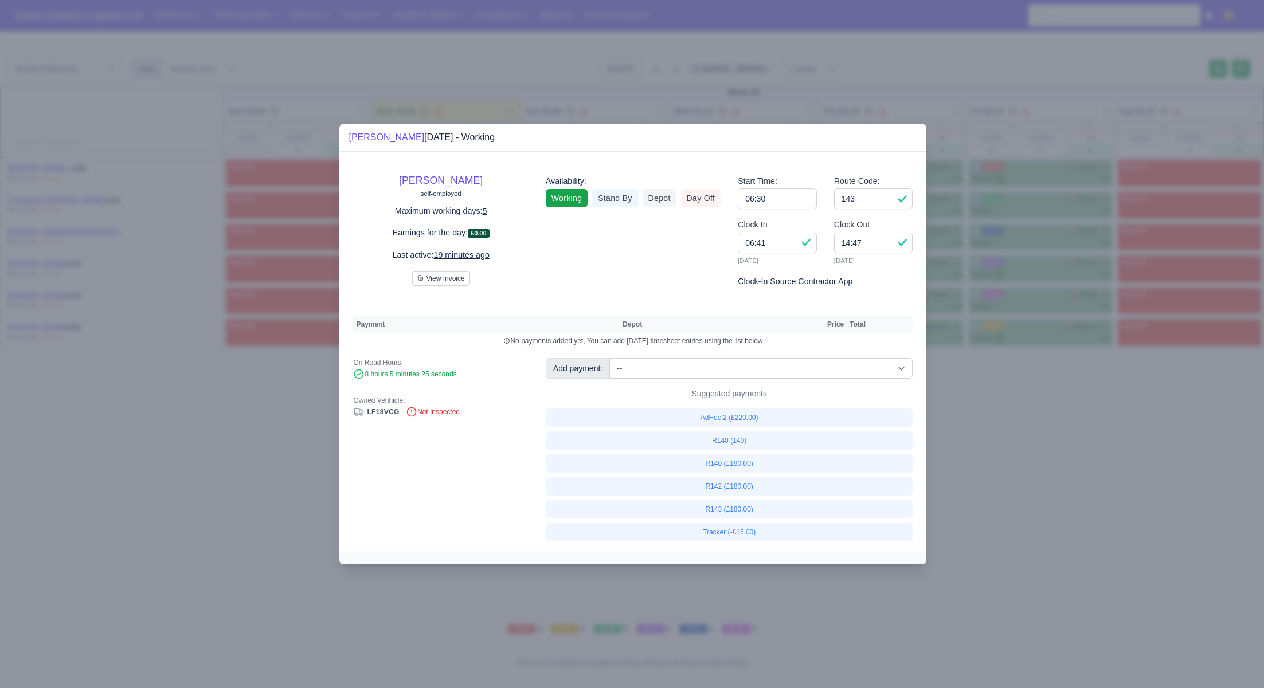 The width and height of the screenshot is (1264, 688). I want to click on div: Chat Widget, so click(1161, 622).